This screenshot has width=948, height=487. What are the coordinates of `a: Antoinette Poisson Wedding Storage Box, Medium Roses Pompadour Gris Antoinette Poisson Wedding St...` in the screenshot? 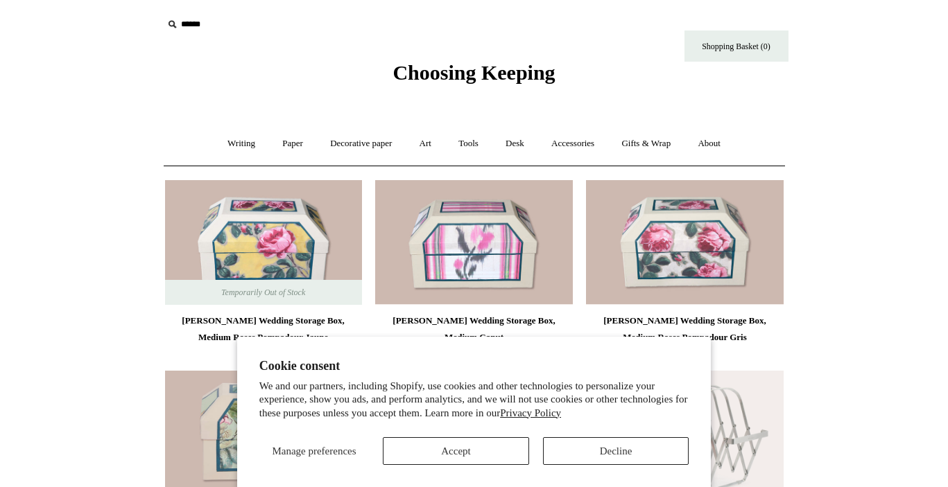 It's located at (684, 243).